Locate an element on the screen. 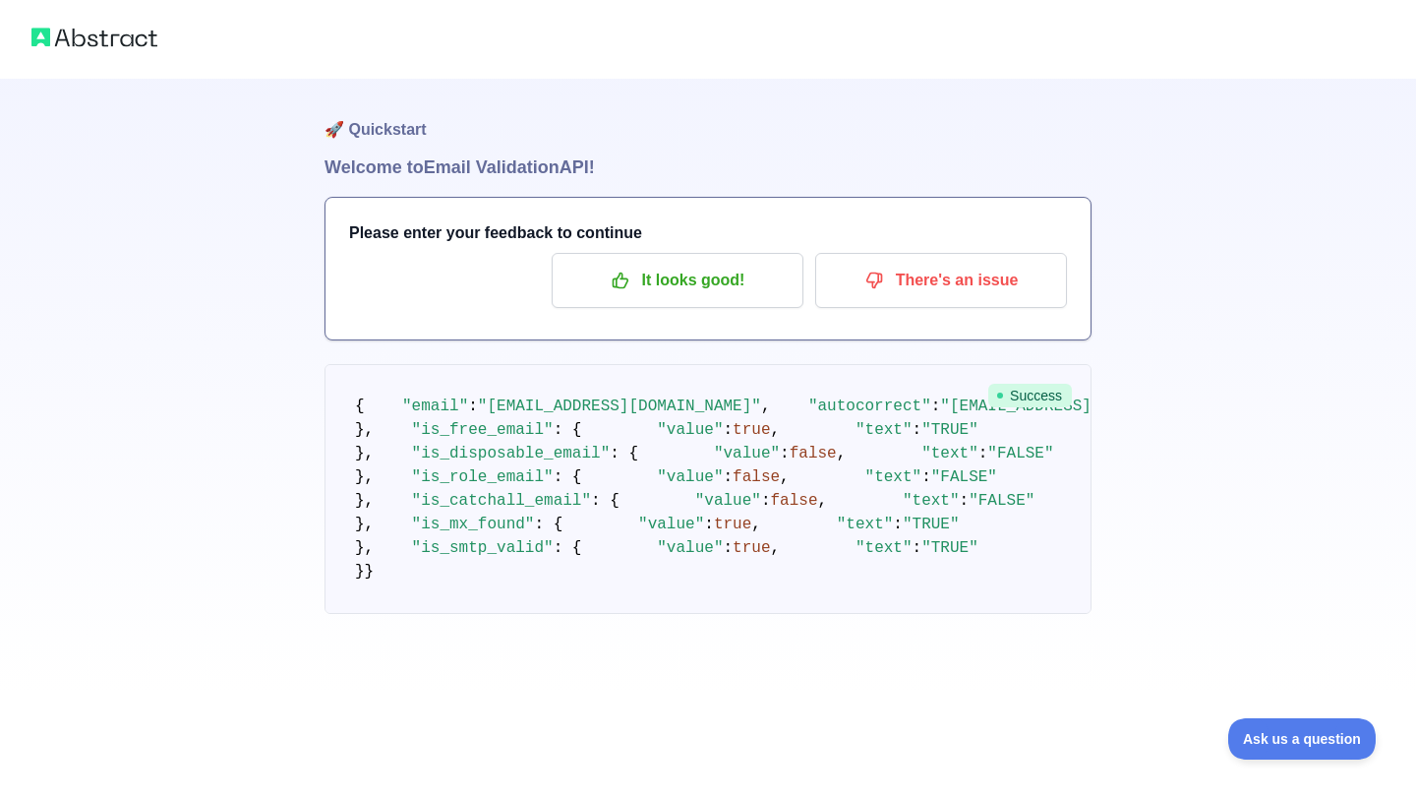 The width and height of the screenshot is (1416, 799). p: It looks good! is located at coordinates (678, 280).